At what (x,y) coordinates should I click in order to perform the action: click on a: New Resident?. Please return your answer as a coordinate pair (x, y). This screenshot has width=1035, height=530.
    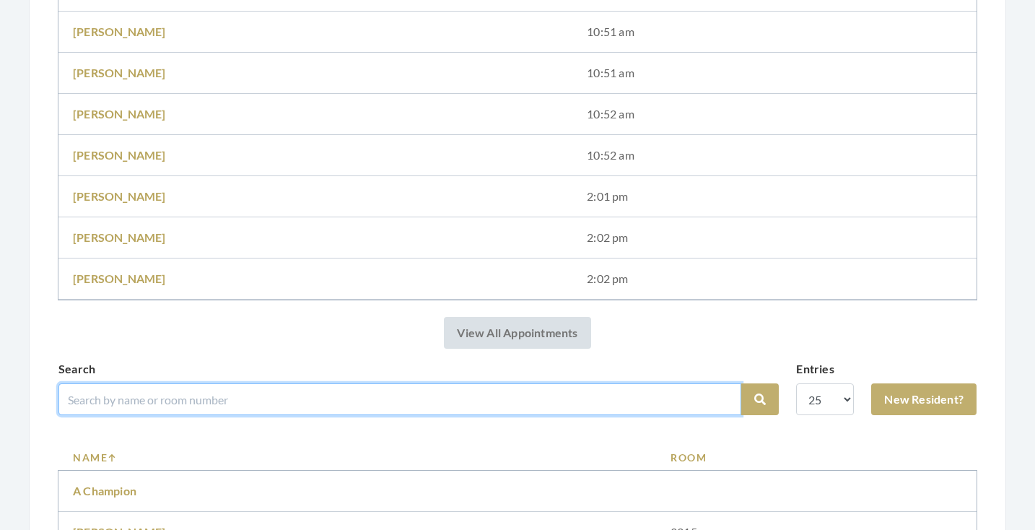
    Looking at the image, I should click on (924, 399).